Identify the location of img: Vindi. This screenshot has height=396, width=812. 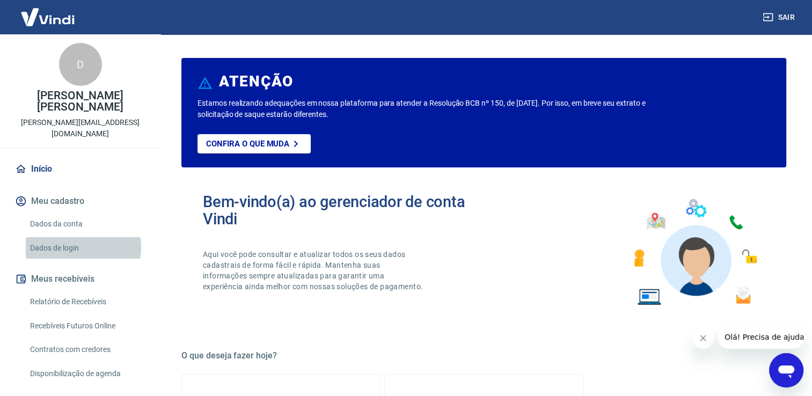
(48, 17).